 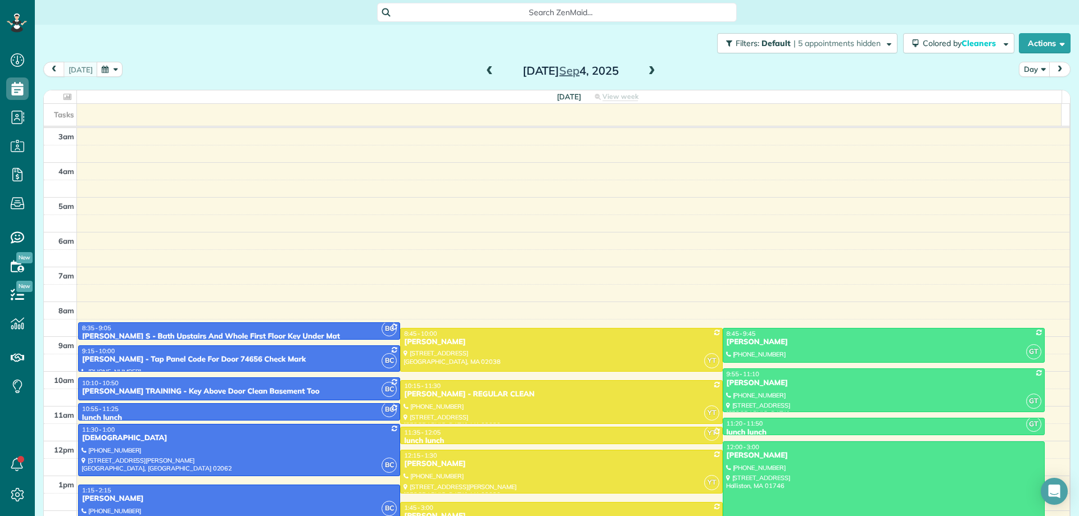 What do you see at coordinates (54, 69) in the screenshot?
I see `button: prev` at bounding box center [54, 69].